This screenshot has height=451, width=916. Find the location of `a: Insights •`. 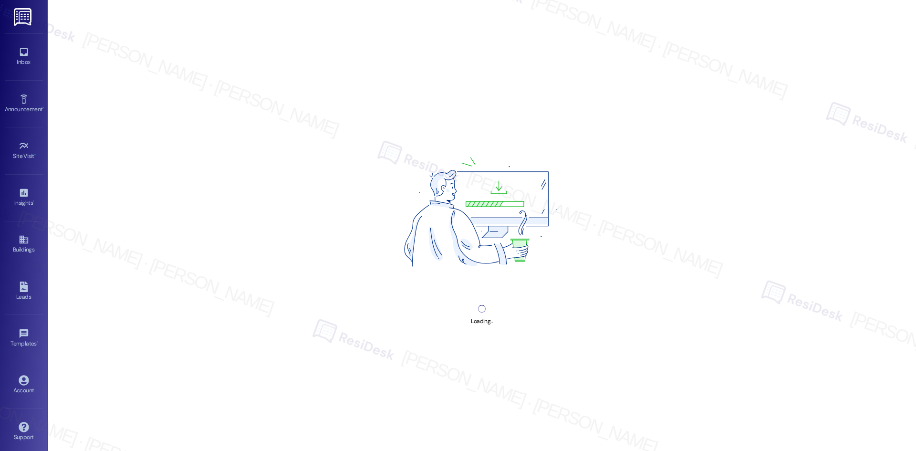

a: Insights • is located at coordinates (24, 198).